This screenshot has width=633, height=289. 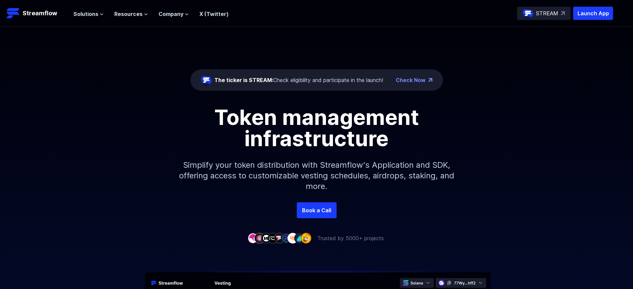 What do you see at coordinates (260, 238) in the screenshot?
I see `img: company-2` at bounding box center [260, 238].